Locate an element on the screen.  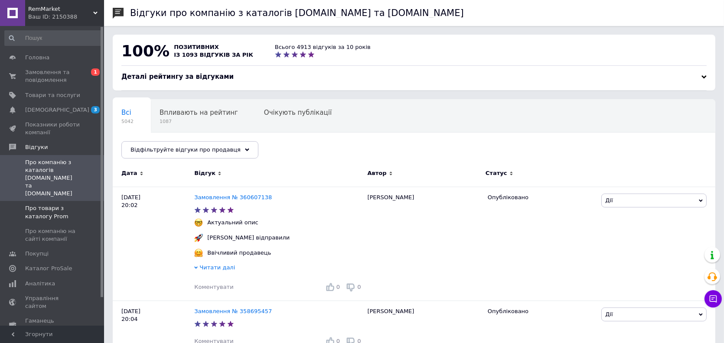
span: 3 is located at coordinates (95, 110).